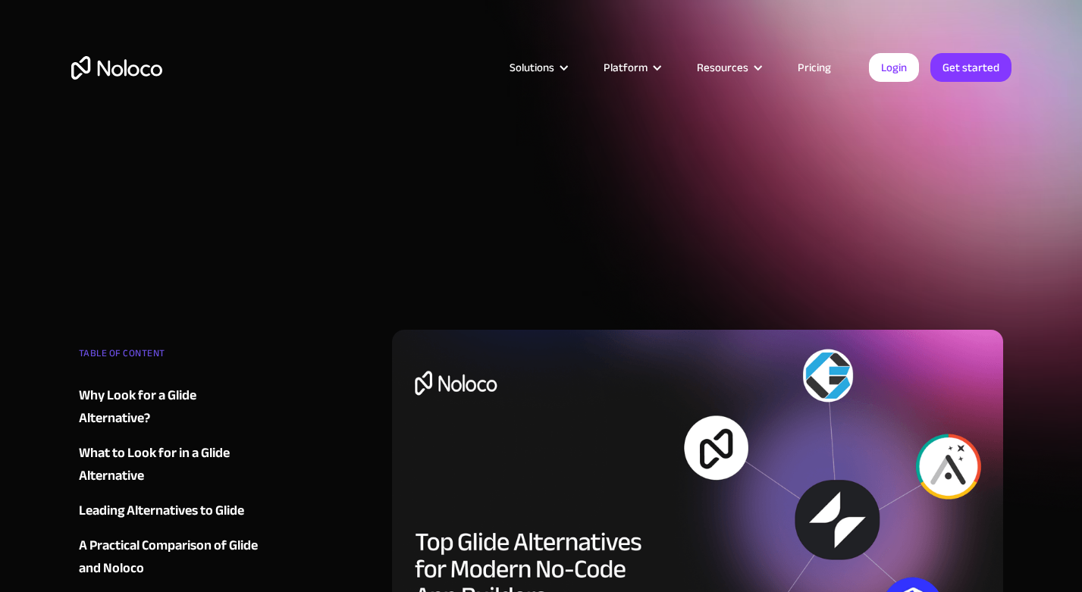  I want to click on div: Leading Alternatives to Glide, so click(161, 511).